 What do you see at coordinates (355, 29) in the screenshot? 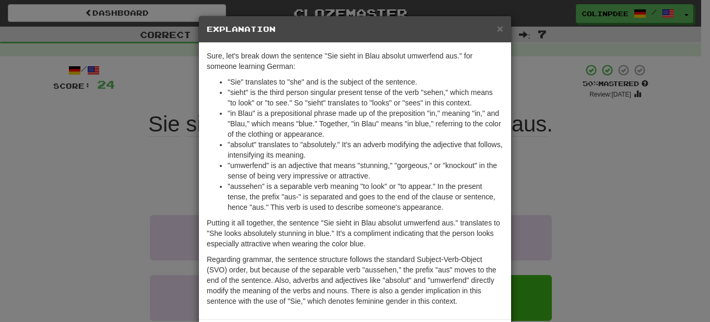
I see `h5: Explanation` at bounding box center [355, 29].